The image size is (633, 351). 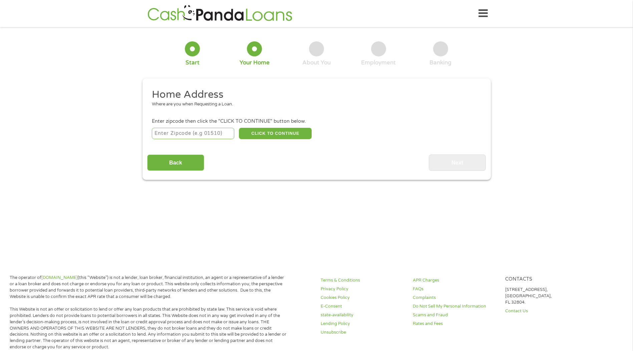 What do you see at coordinates (378, 63) in the screenshot?
I see `div: Employment` at bounding box center [378, 63].